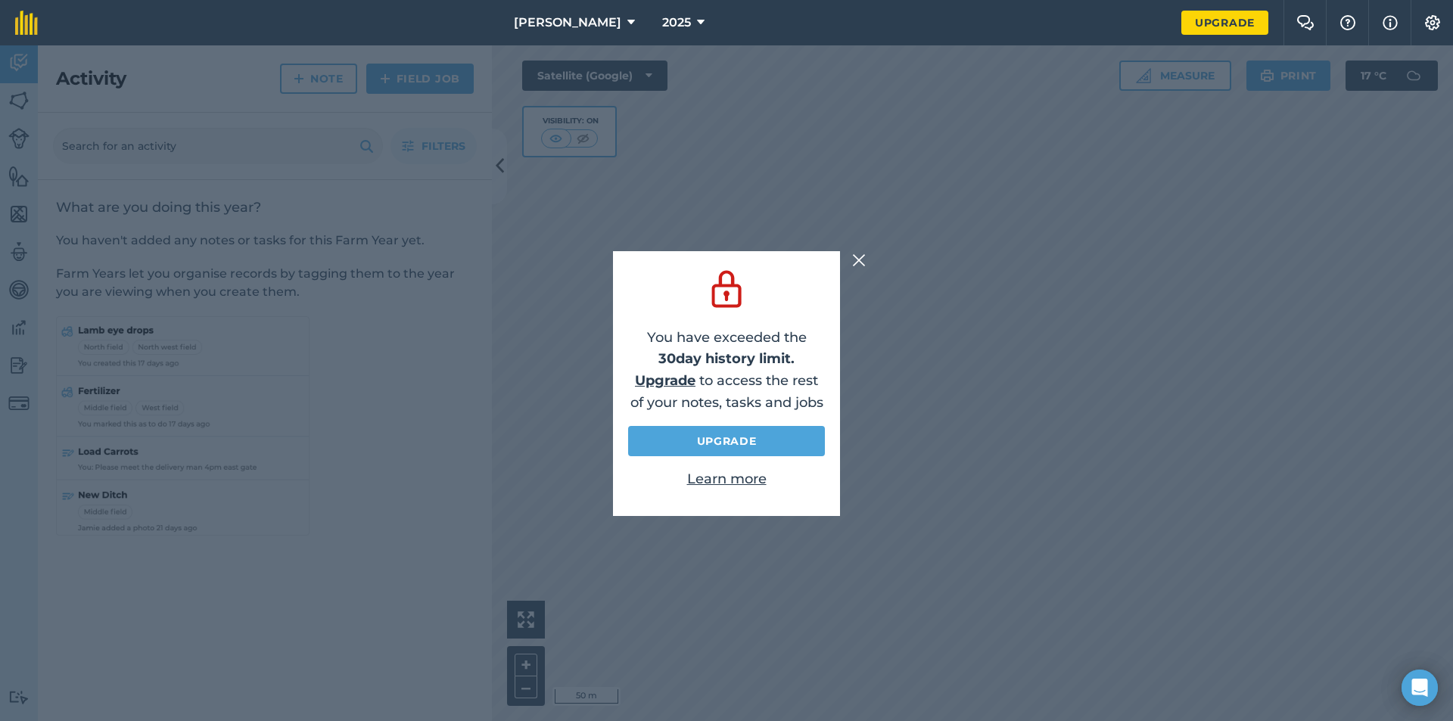 This screenshot has height=721, width=1453. I want to click on p: You have exceeded the, so click(727, 349).